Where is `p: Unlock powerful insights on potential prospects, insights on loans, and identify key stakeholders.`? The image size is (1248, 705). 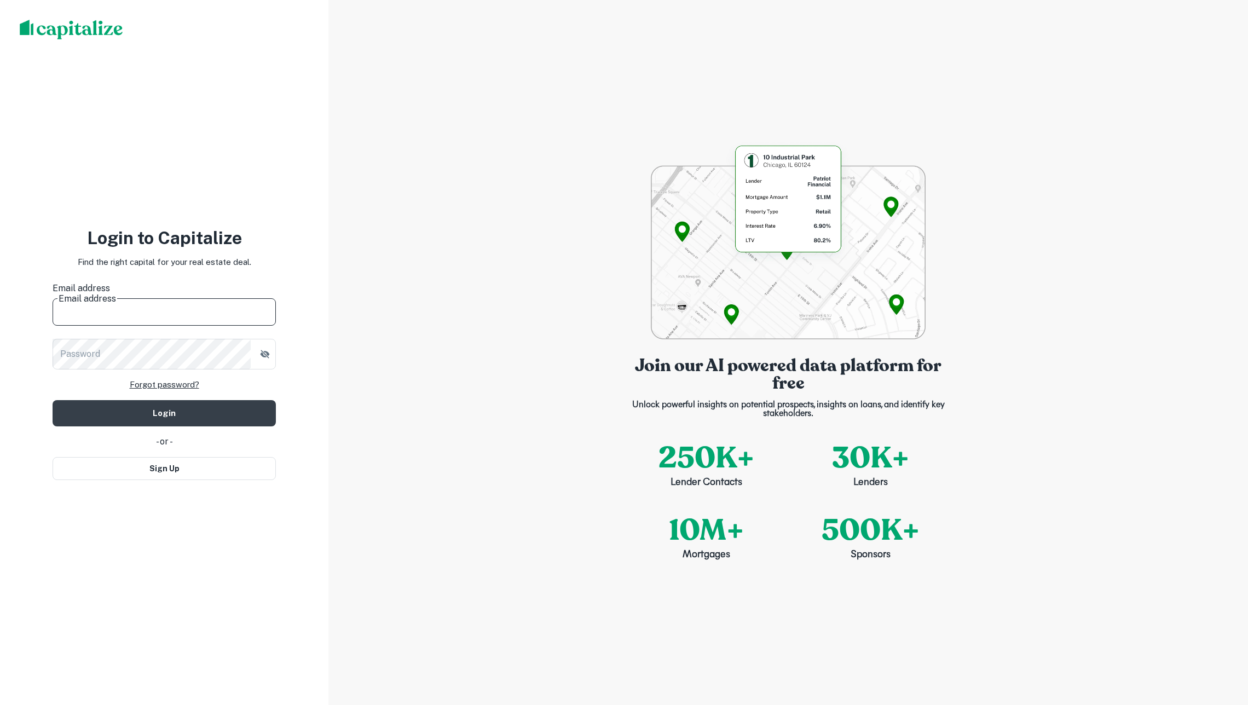
p: Unlock powerful insights on potential prospects, insights on loans, and identify key stakeholders. is located at coordinates (788, 409).